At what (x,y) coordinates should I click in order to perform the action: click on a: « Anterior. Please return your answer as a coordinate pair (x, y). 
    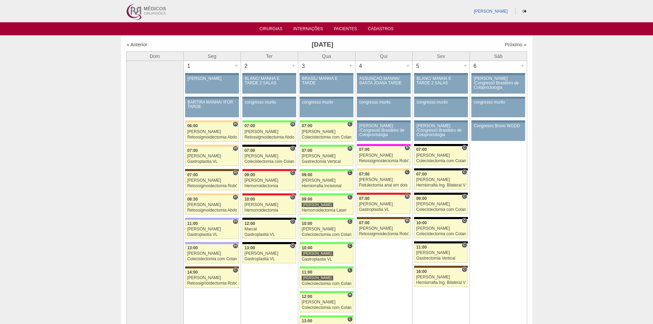
    Looking at the image, I should click on (137, 45).